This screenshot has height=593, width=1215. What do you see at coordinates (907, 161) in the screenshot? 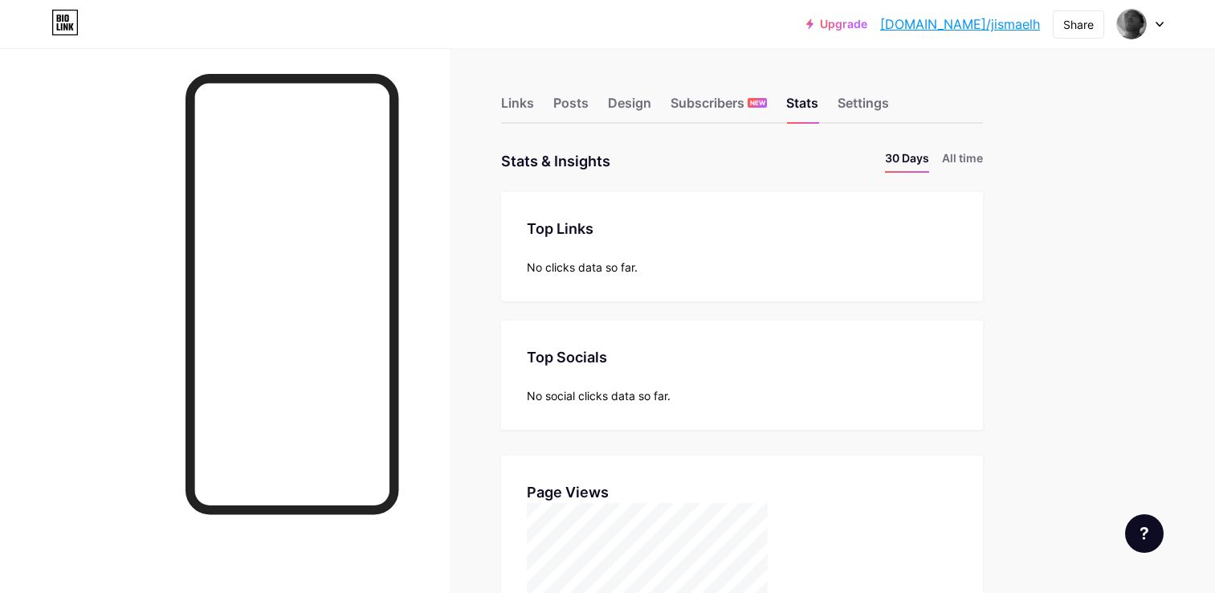
I see `li: 30 Days` at bounding box center [907, 161].